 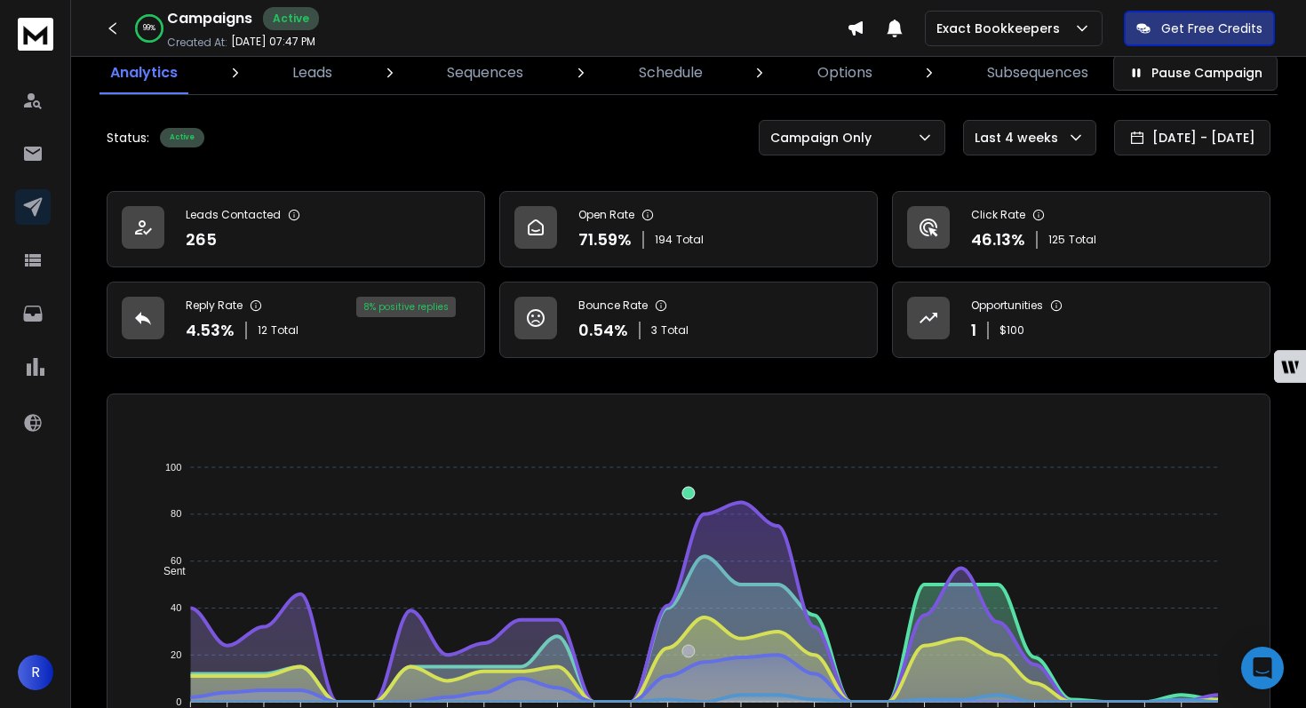 I want to click on p: 4.53 %, so click(x=210, y=331).